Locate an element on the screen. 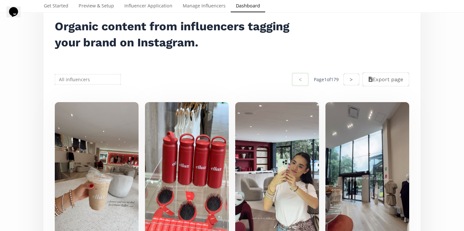 The image size is (464, 231). button: Export page is located at coordinates (386, 79).